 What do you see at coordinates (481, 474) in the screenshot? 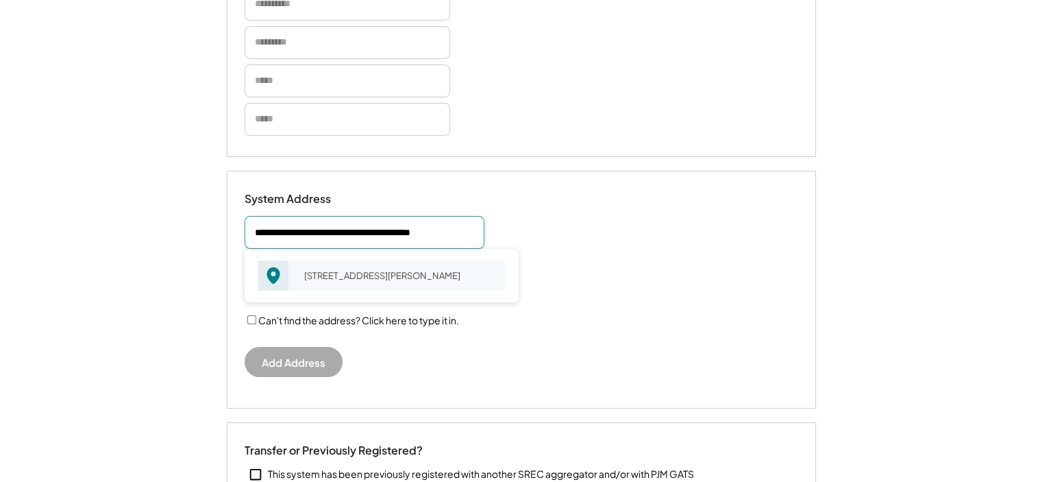
I see `div: This system has been previously registered with another SREC aggregator and/or with PJM GATS` at bounding box center [481, 474].